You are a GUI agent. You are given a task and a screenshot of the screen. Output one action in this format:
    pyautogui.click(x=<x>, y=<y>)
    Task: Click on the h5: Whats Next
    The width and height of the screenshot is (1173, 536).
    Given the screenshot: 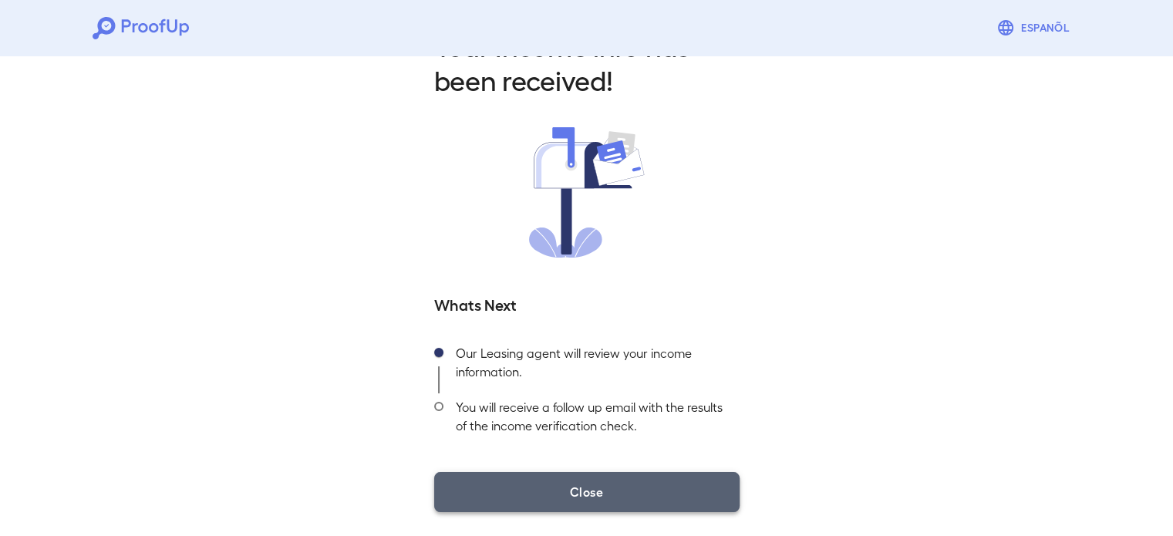 What is the action you would take?
    pyautogui.click(x=587, y=304)
    